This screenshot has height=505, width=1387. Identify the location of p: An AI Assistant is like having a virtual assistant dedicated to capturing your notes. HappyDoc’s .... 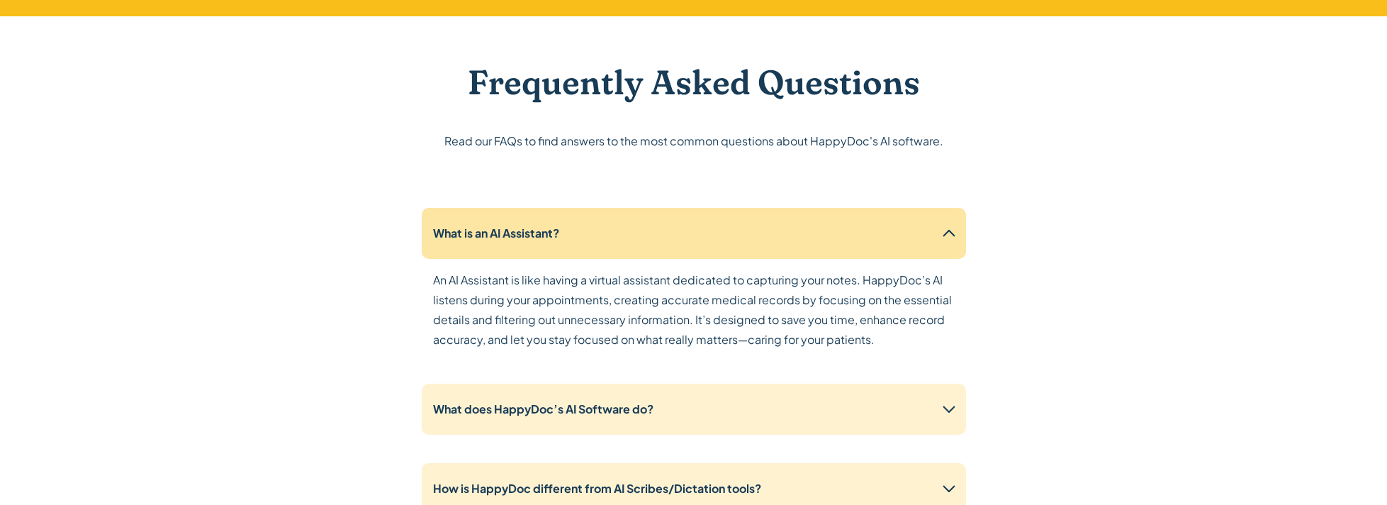
(705, 310).